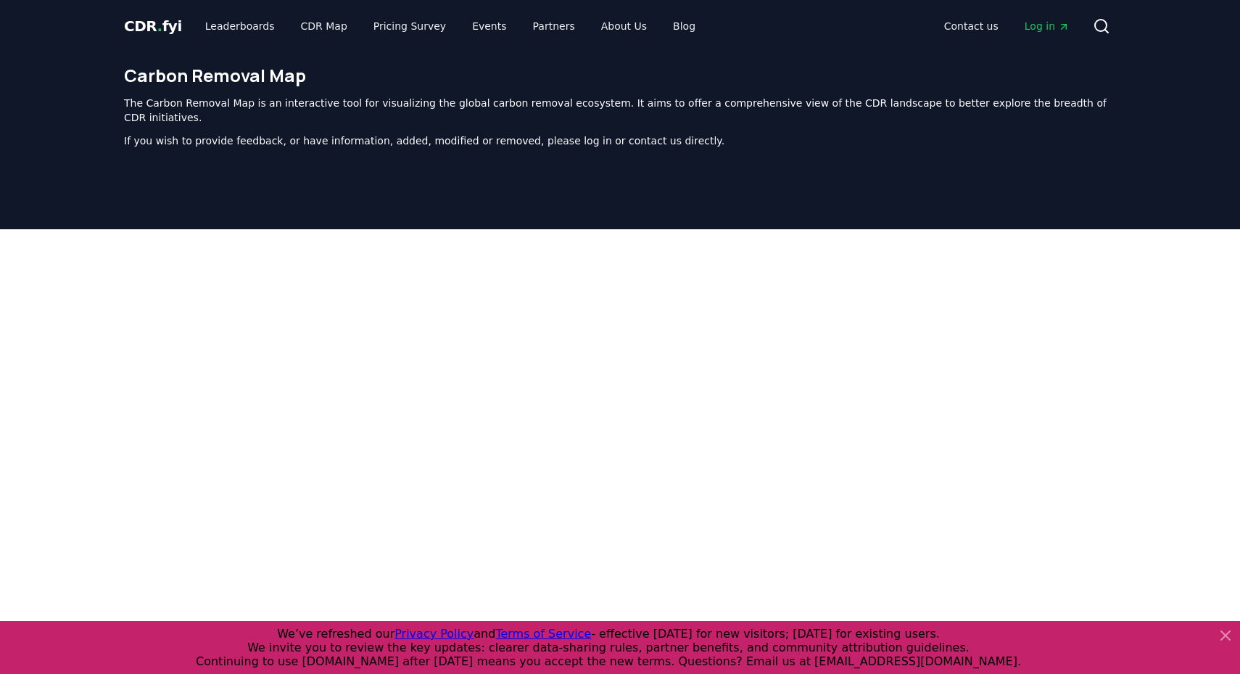 The height and width of the screenshot is (674, 1240). What do you see at coordinates (324, 26) in the screenshot?
I see `a: CDR Map` at bounding box center [324, 26].